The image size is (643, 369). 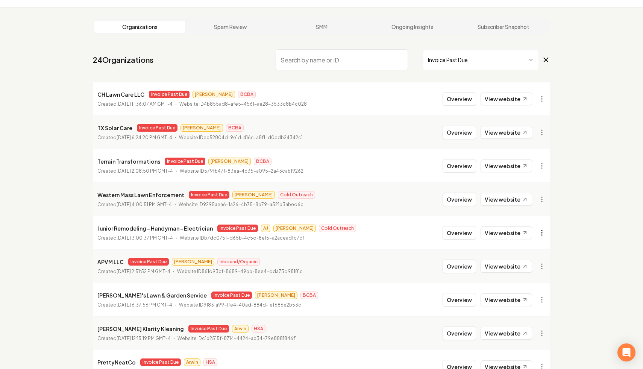 What do you see at coordinates (121, 94) in the screenshot?
I see `p: CH Lawn Care LLC` at bounding box center [121, 94].